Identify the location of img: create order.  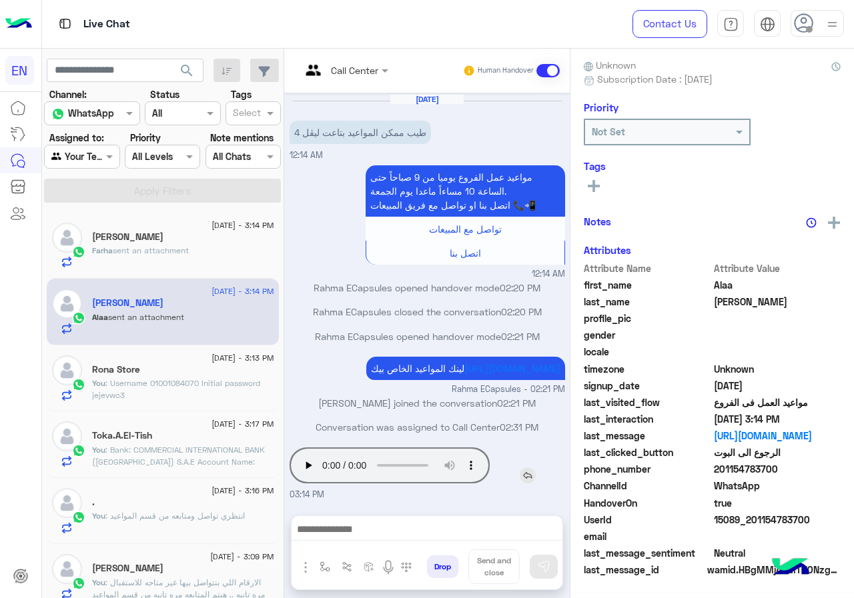
(369, 567).